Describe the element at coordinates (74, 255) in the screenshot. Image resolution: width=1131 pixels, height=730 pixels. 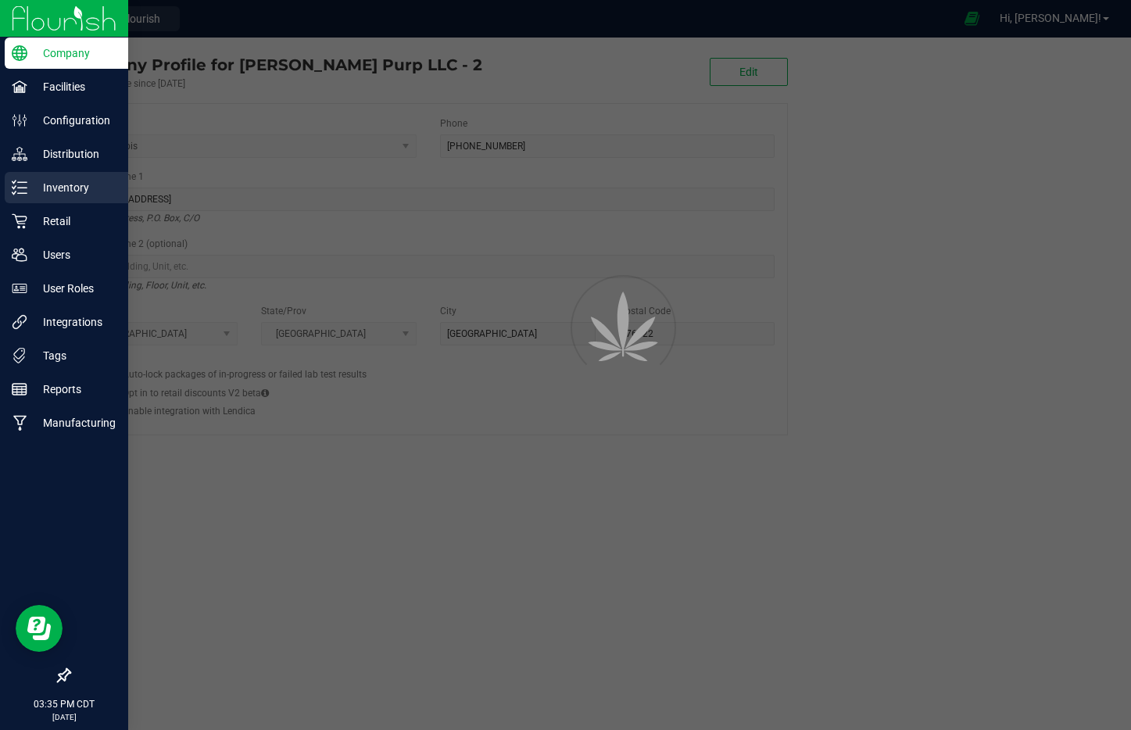
I see `p: Users` at that location.